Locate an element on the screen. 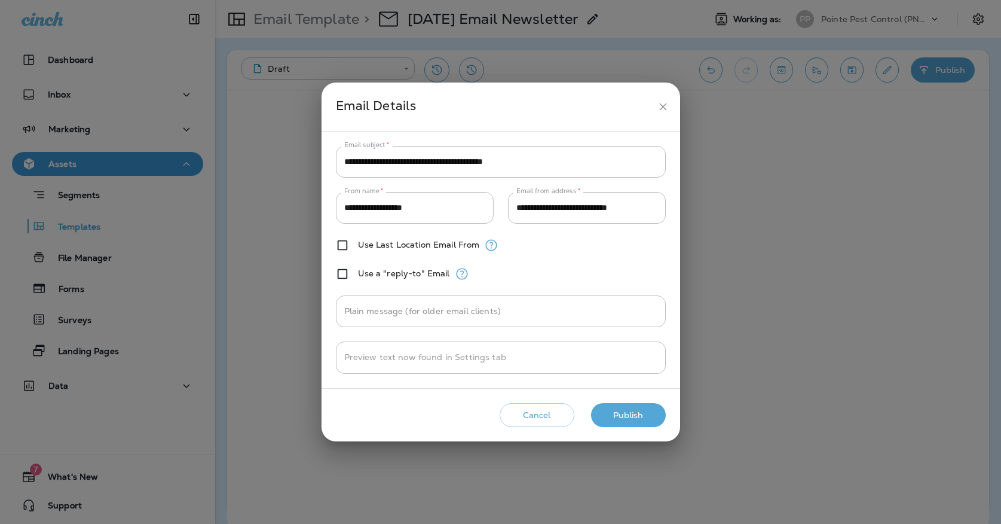 Image resolution: width=1001 pixels, height=524 pixels. label: From name is located at coordinates (364, 191).